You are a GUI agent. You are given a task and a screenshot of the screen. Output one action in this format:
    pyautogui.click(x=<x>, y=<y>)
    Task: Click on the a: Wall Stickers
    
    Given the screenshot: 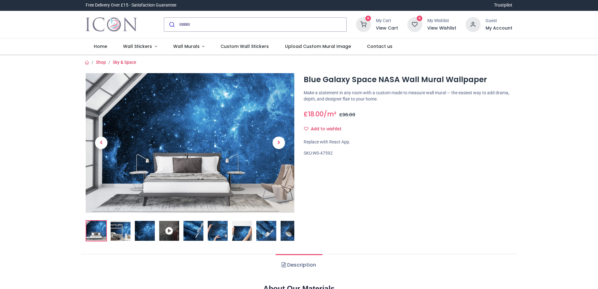 What is the action you would take?
    pyautogui.click(x=140, y=47)
    